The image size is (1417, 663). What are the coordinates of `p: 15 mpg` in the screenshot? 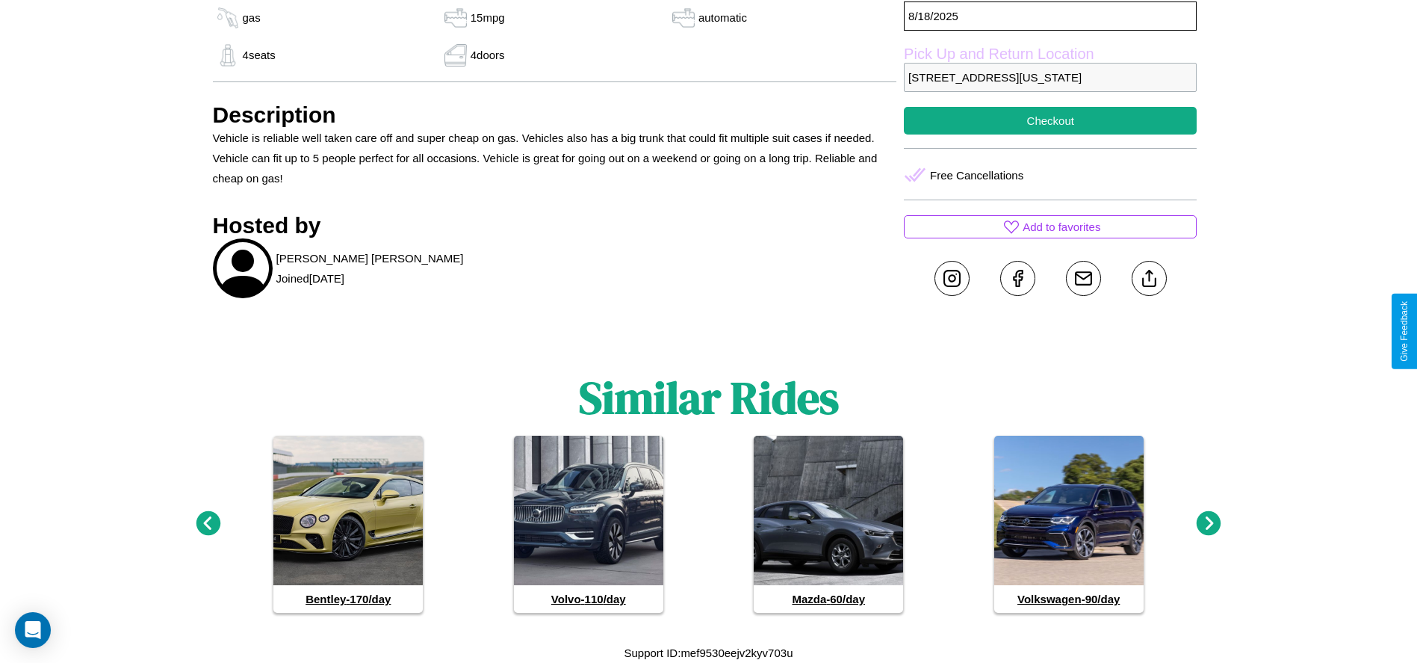 It's located at (488, 17).